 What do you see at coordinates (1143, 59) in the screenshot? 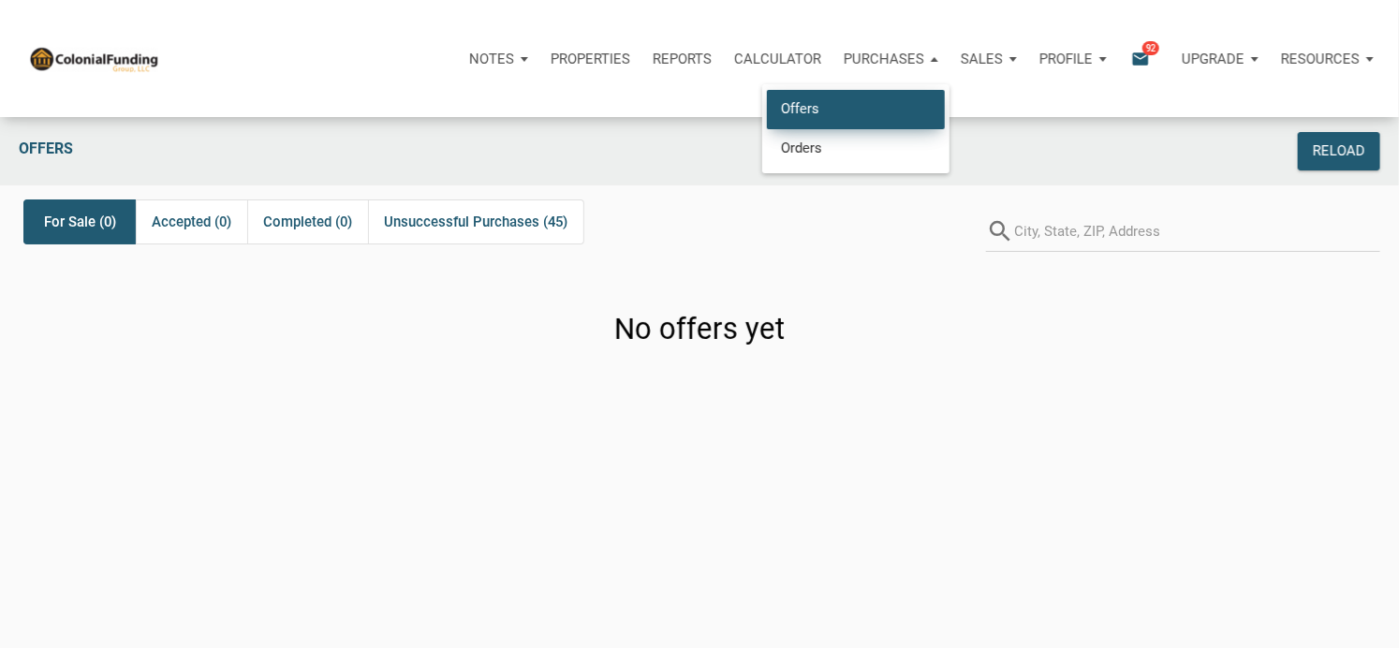
I see `button: email92` at bounding box center [1143, 59].